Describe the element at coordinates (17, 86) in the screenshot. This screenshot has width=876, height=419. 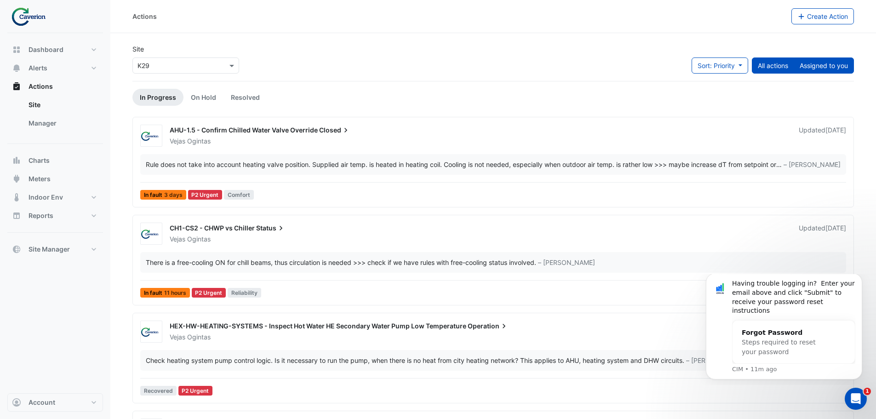
I see `app-icon: Actions` at that location.